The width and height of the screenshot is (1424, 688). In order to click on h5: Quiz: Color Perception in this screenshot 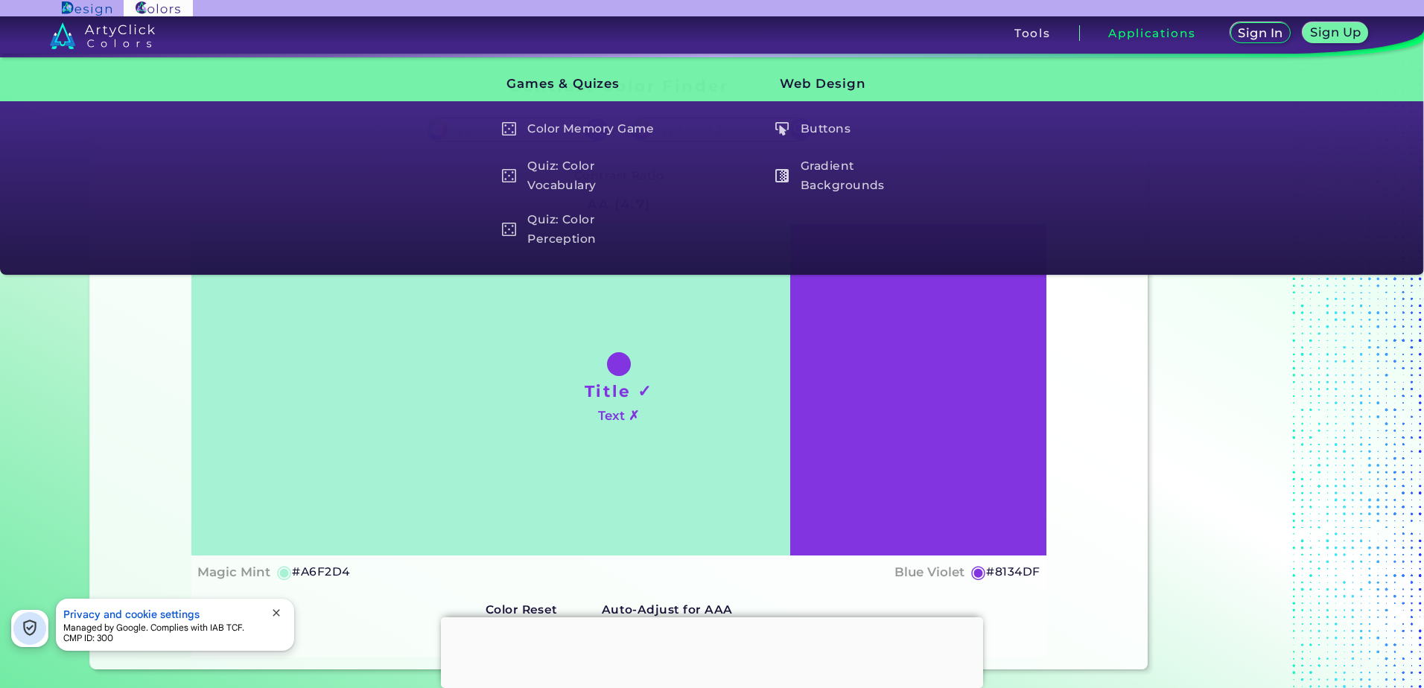, I will do `click(581, 229)`.